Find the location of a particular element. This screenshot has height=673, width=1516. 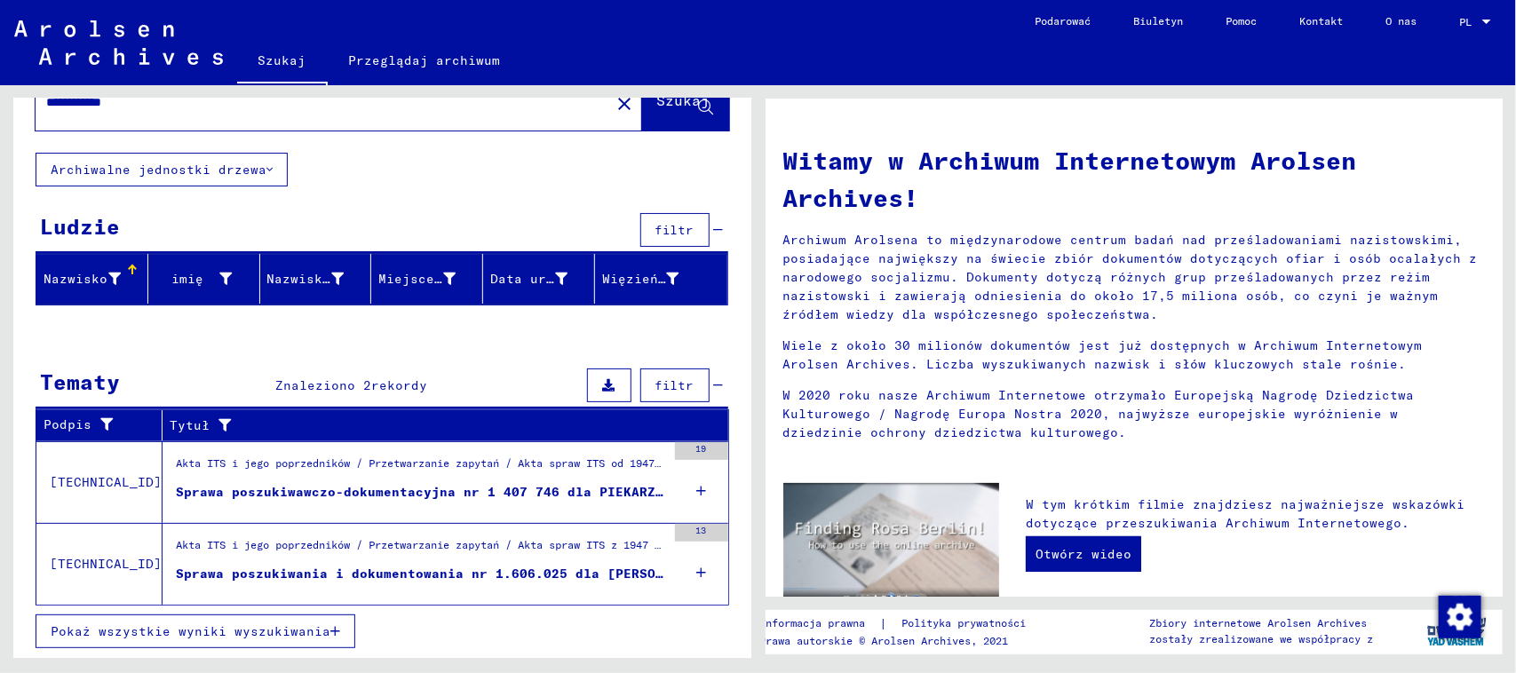

font: 19 is located at coordinates (701, 448).